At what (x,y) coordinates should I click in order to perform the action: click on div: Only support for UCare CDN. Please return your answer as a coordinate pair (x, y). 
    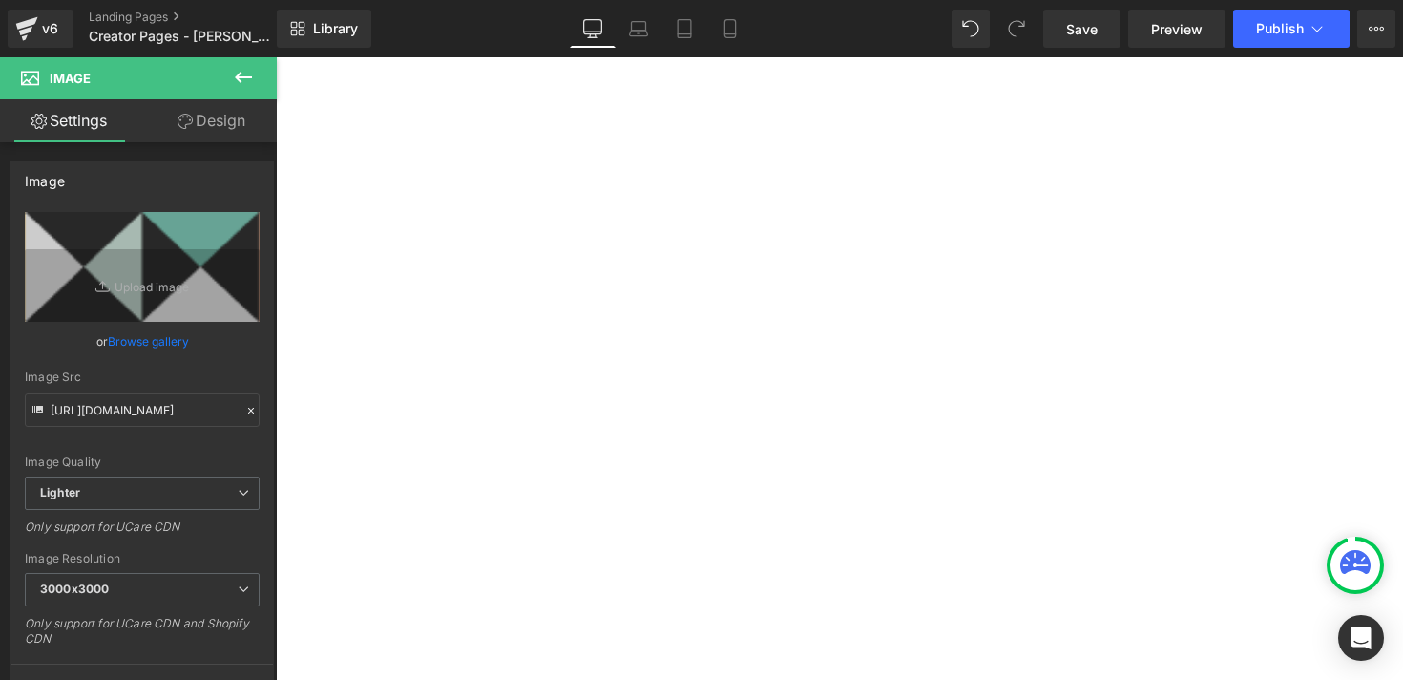
    Looking at the image, I should click on (142, 533).